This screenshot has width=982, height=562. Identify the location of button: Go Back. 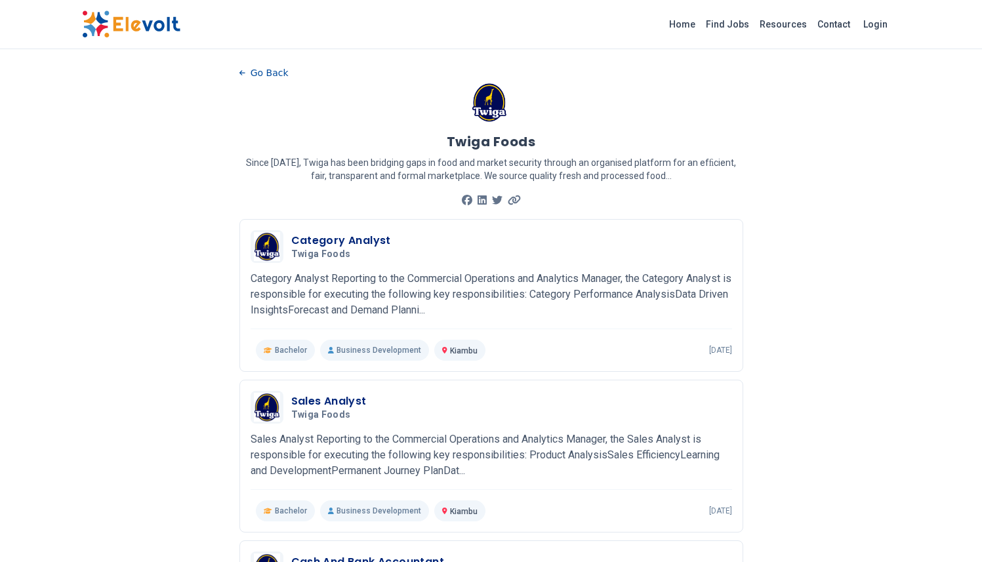
(264, 73).